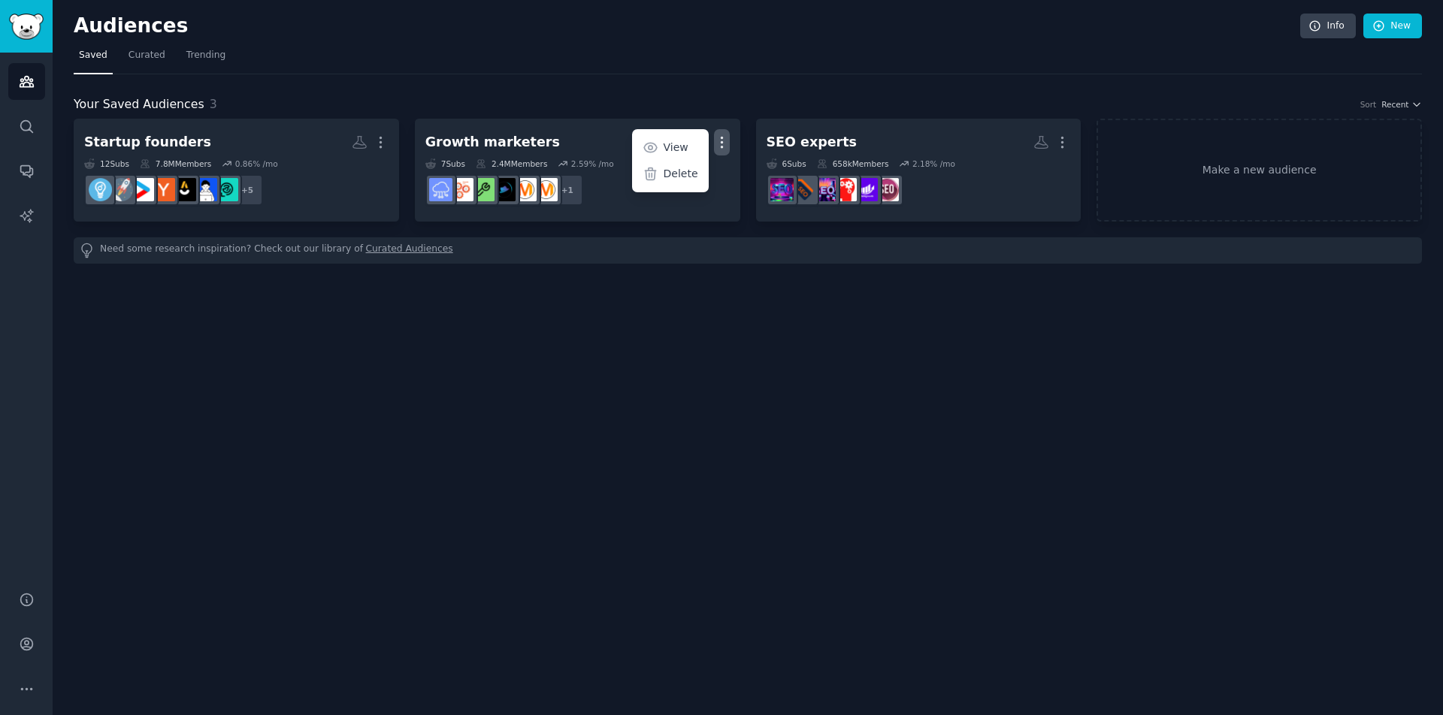 The width and height of the screenshot is (1443, 715). I want to click on div: SEO experts, so click(811, 142).